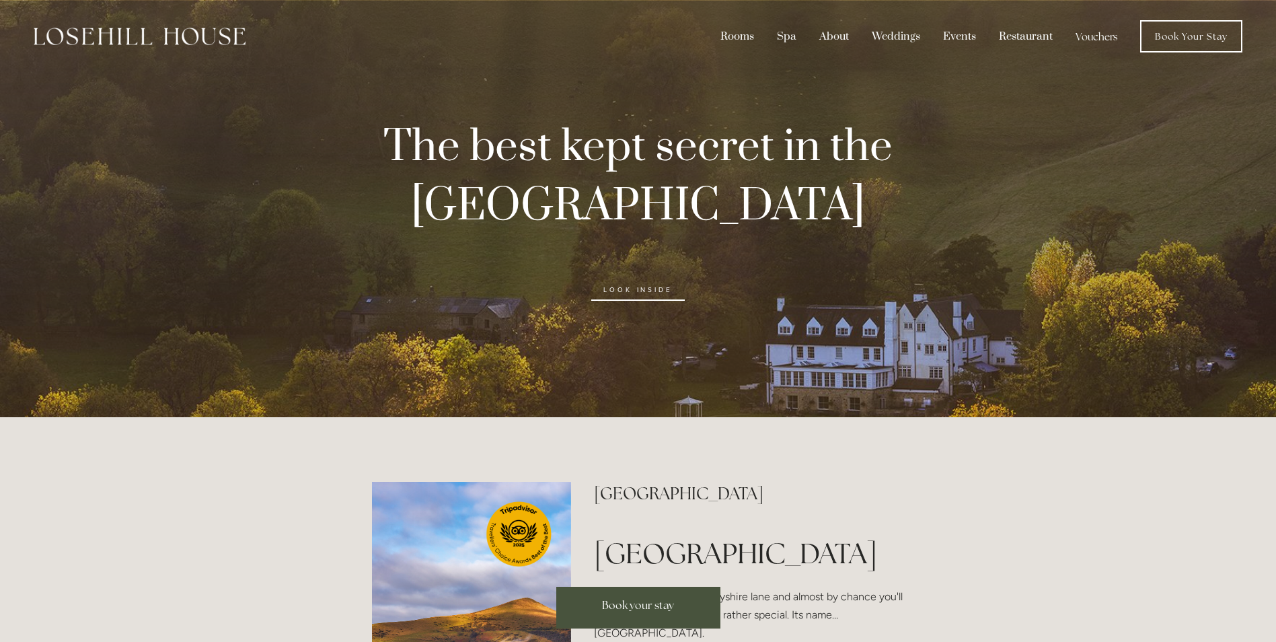 The image size is (1276, 642). I want to click on div: Events, so click(959, 36).